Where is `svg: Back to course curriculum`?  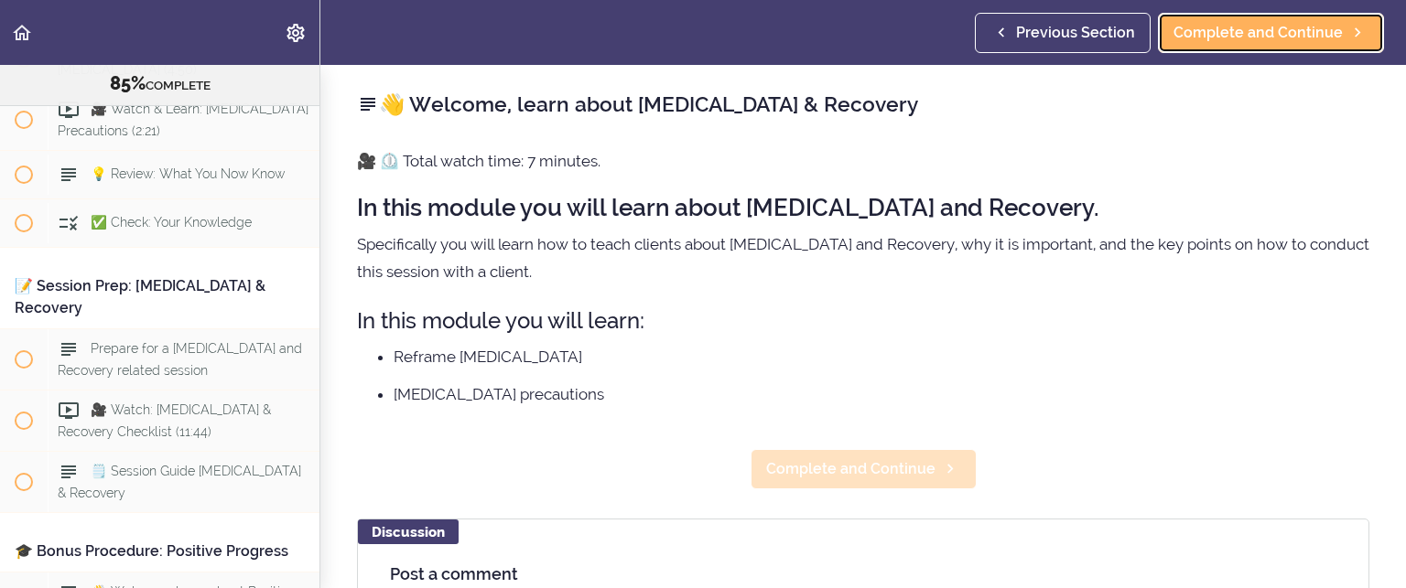
svg: Back to course curriculum is located at coordinates (22, 33).